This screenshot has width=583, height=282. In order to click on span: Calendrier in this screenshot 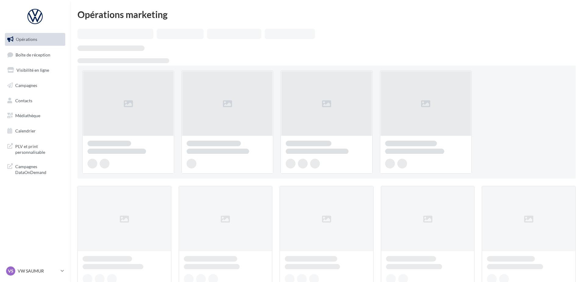, I will do `click(25, 131)`.